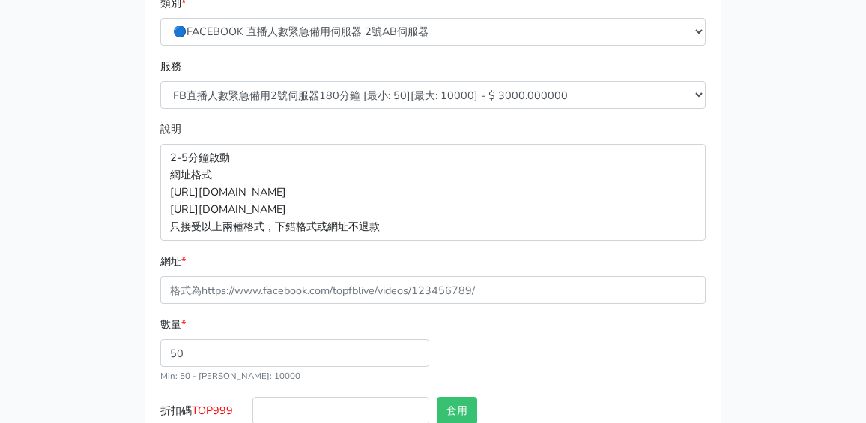  Describe the element at coordinates (171, 66) in the screenshot. I see `label: 服務` at that location.